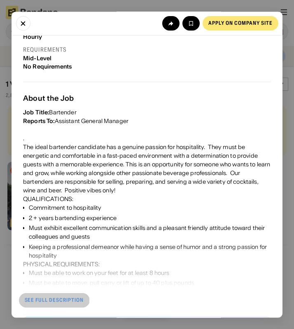 The height and width of the screenshot is (329, 294). What do you see at coordinates (54, 300) in the screenshot?
I see `div: See full description` at bounding box center [54, 300].